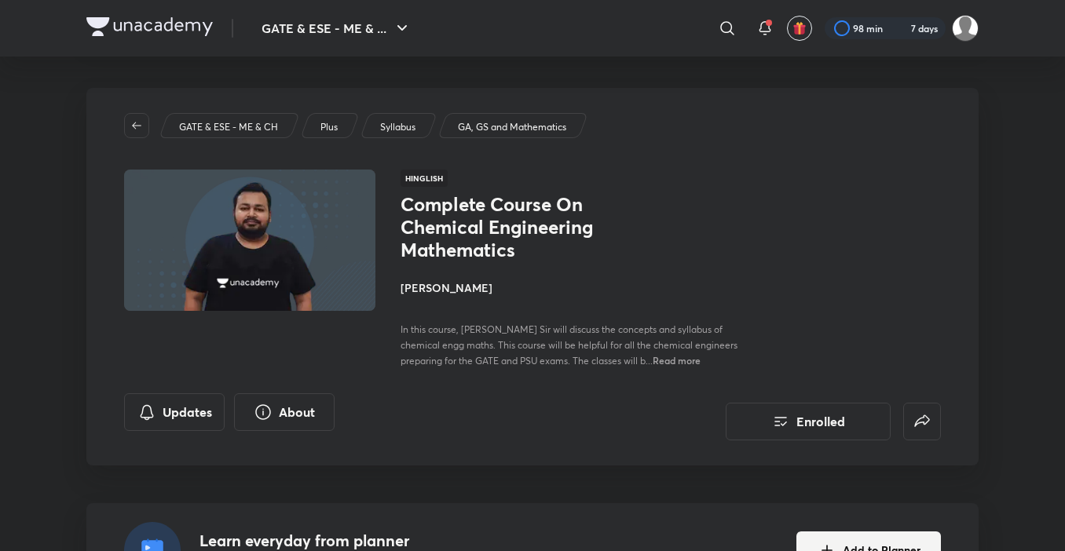 The image size is (1065, 551). What do you see at coordinates (329, 127) in the screenshot?
I see `a: Plus` at bounding box center [329, 127].